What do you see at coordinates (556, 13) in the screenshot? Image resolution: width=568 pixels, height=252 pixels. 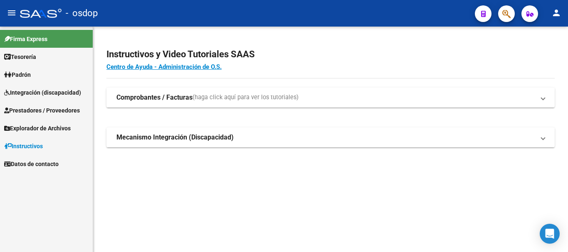 I see `mat-icon: person` at bounding box center [556, 13].